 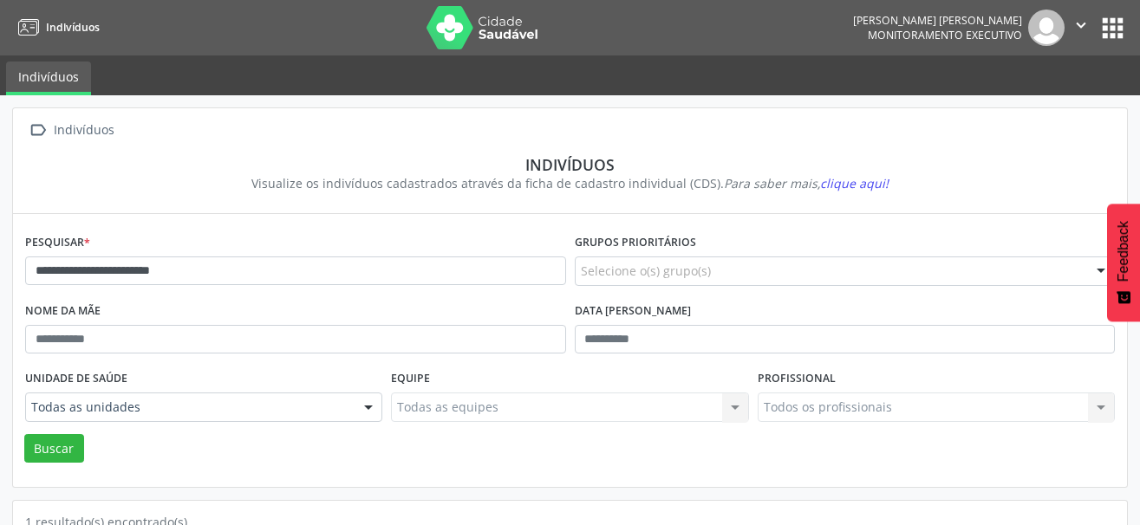 I want to click on button: apps, so click(x=1112, y=28).